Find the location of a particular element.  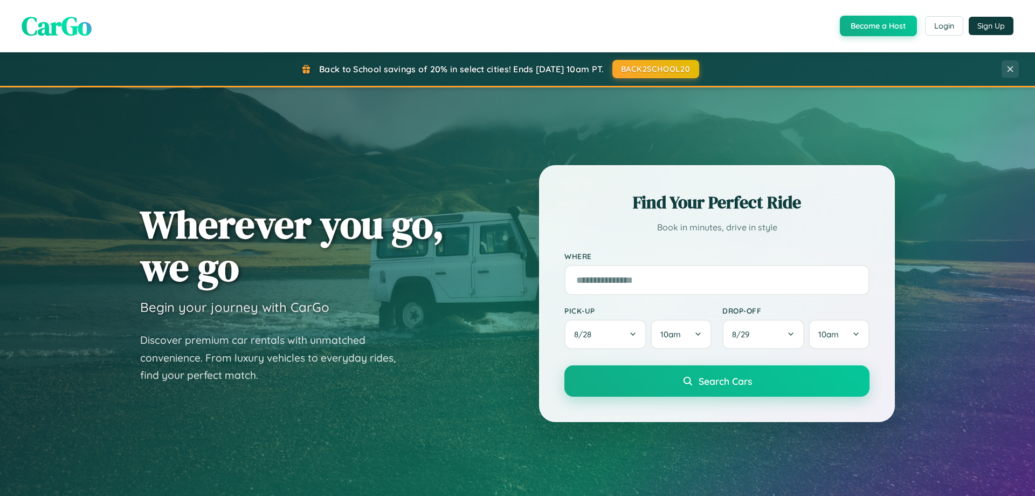

h3: Begin your journey with CarGo is located at coordinates (235, 307).